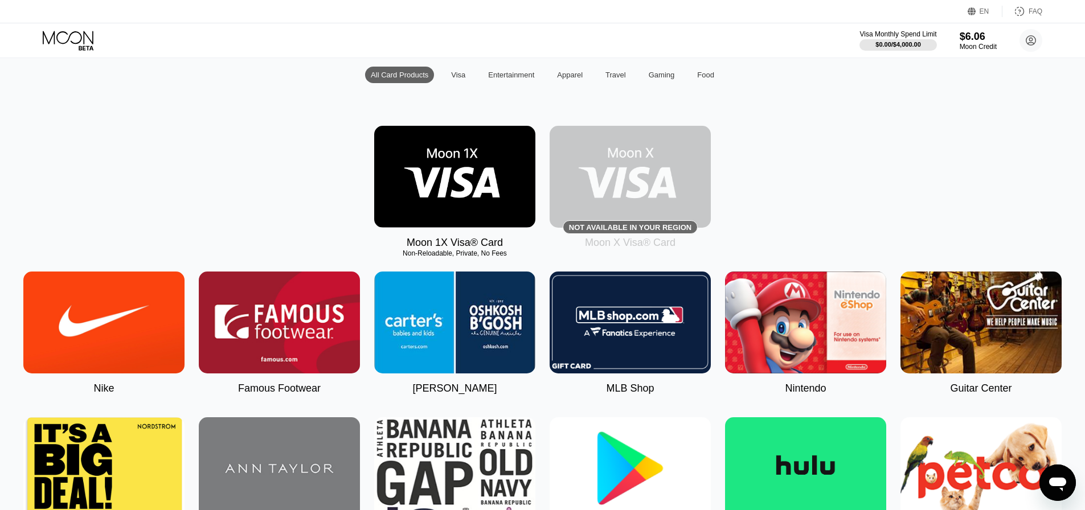 The width and height of the screenshot is (1085, 510). Describe the element at coordinates (978, 36) in the screenshot. I see `div: $6.06` at that location.